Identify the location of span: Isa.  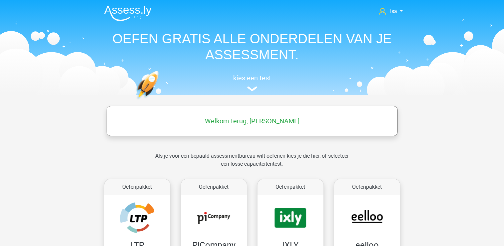
(393, 11).